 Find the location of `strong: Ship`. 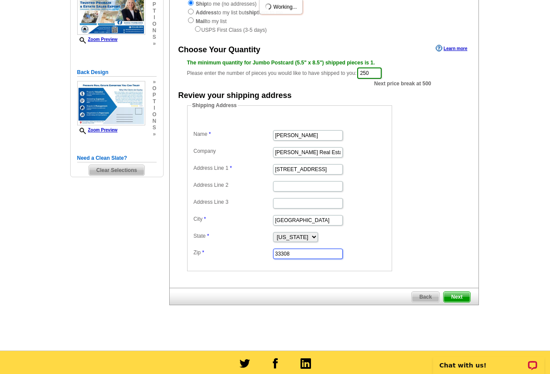

strong: Ship is located at coordinates (201, 4).